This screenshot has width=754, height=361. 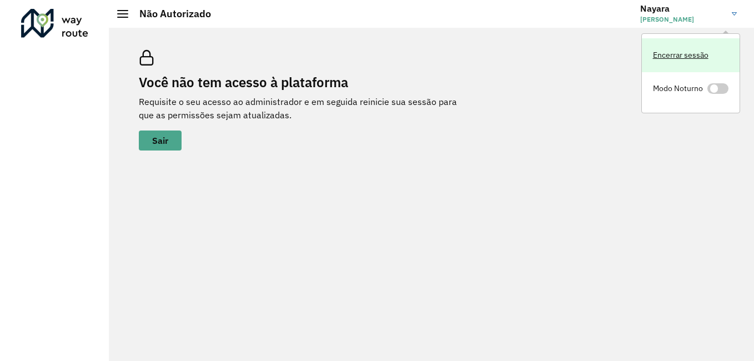 I want to click on span: Modo Noturno, so click(x=678, y=88).